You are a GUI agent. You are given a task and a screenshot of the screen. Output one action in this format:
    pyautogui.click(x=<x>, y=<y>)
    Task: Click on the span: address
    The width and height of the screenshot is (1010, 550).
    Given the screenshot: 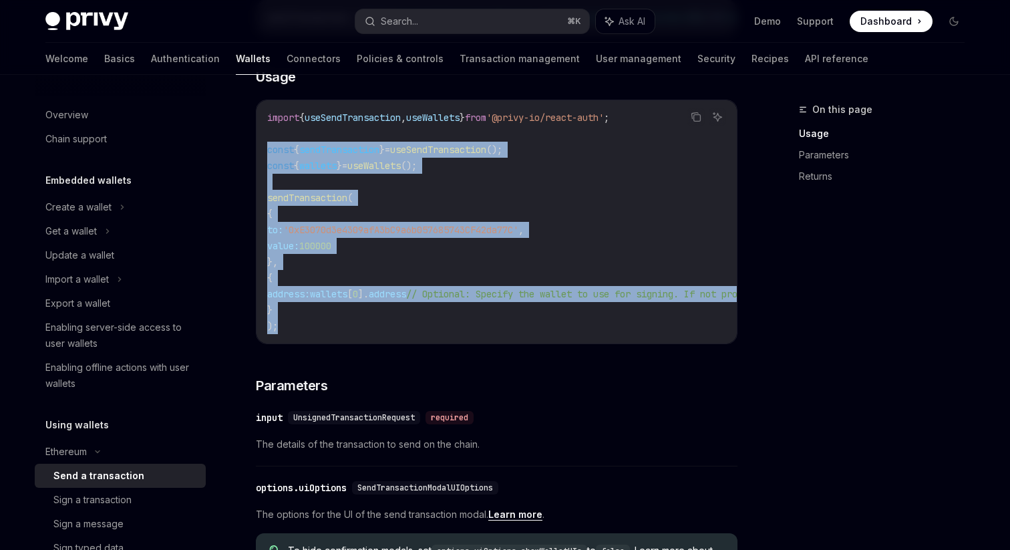 What is the action you would take?
    pyautogui.click(x=387, y=294)
    